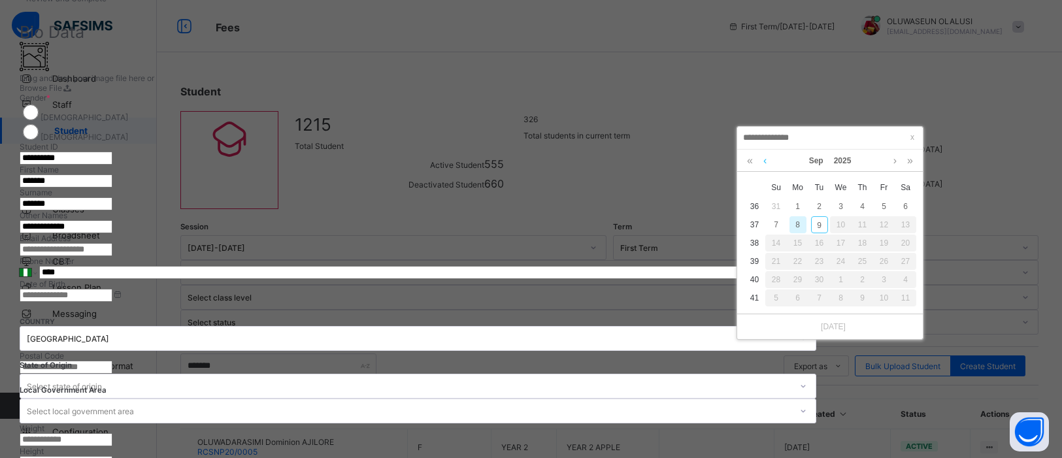 The width and height of the screenshot is (1062, 458). Describe the element at coordinates (776, 243) in the screenshot. I see `div: 14` at that location.